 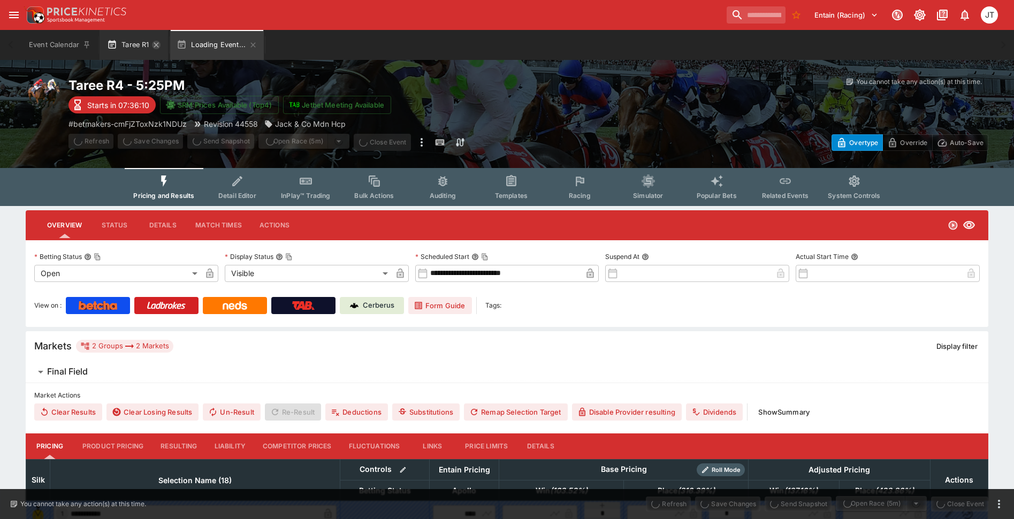 I want to click on p: Actual Start Time, so click(x=822, y=256).